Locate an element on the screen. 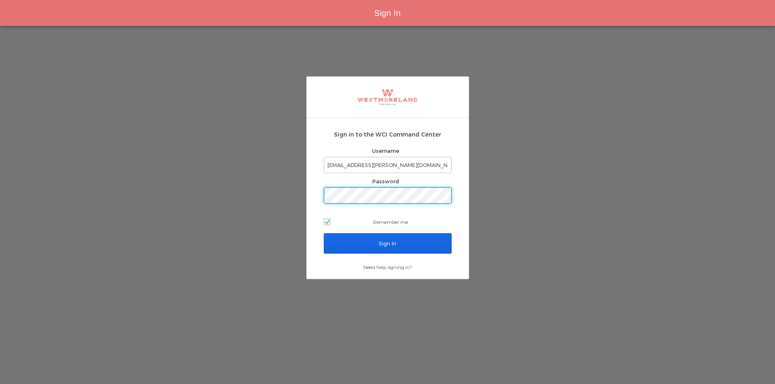 Image resolution: width=775 pixels, height=384 pixels. label: Remember me is located at coordinates (388, 222).